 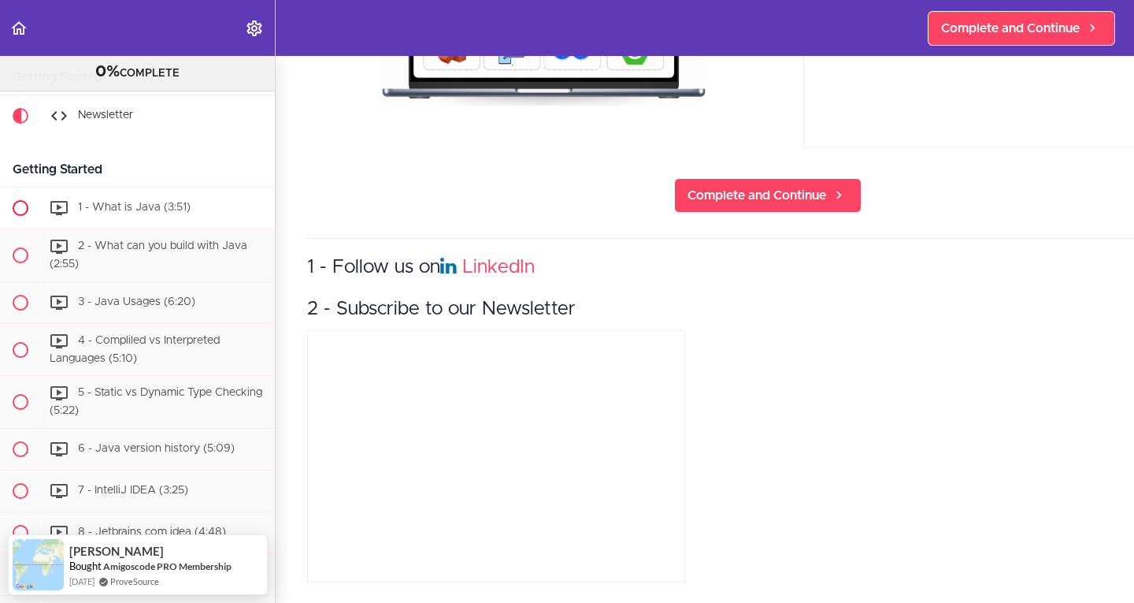 What do you see at coordinates (137, 72) in the screenshot?
I see `div: COMPLETE` at bounding box center [137, 72].